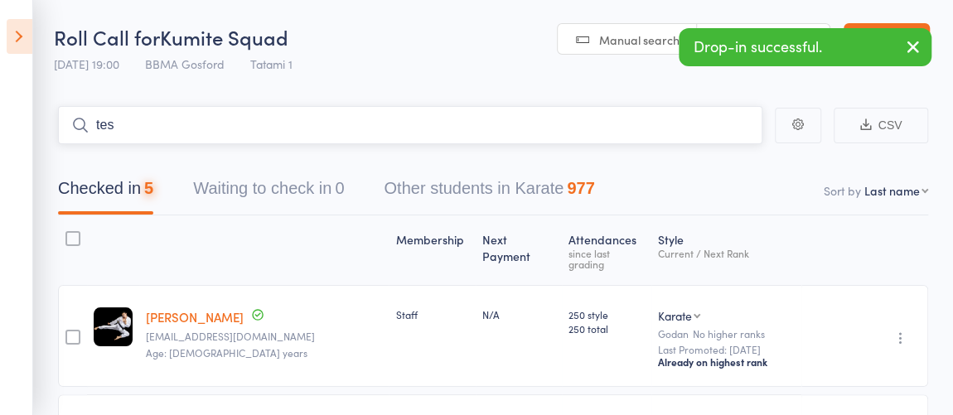 The width and height of the screenshot is (953, 415). Describe the element at coordinates (804, 47) in the screenshot. I see `div: Drop-in successful.` at that location.